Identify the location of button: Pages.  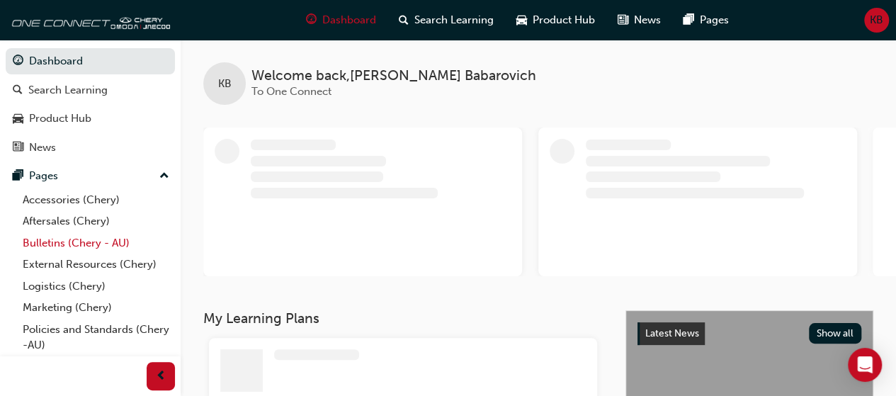
(90, 176).